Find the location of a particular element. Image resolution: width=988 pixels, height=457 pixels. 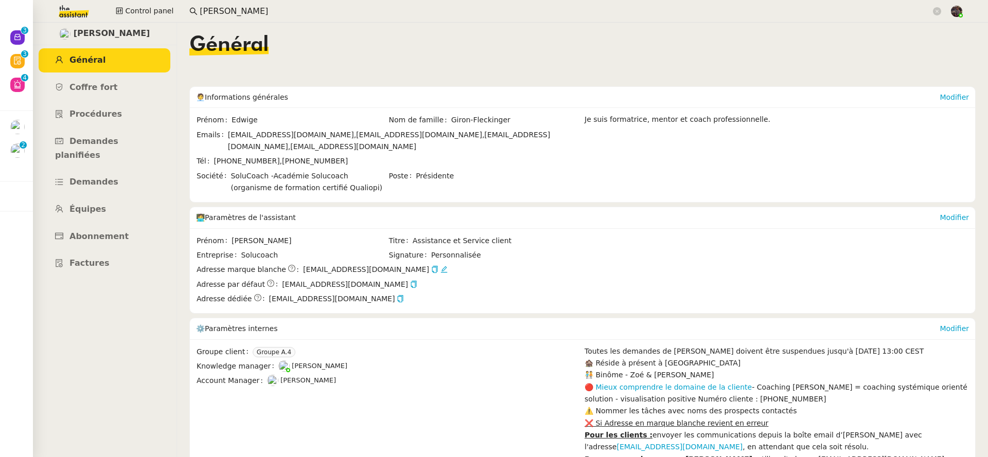

img: 2af2e8ed-4e7a-4339-b054-92d163d57814 is located at coordinates (957, 11).